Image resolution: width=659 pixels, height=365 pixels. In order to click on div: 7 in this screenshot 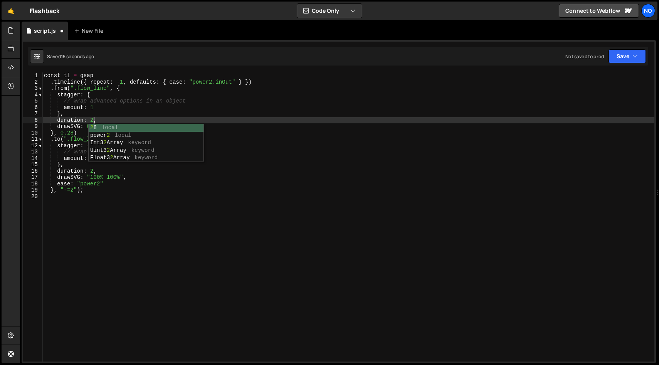, I will do `click(33, 114)`.